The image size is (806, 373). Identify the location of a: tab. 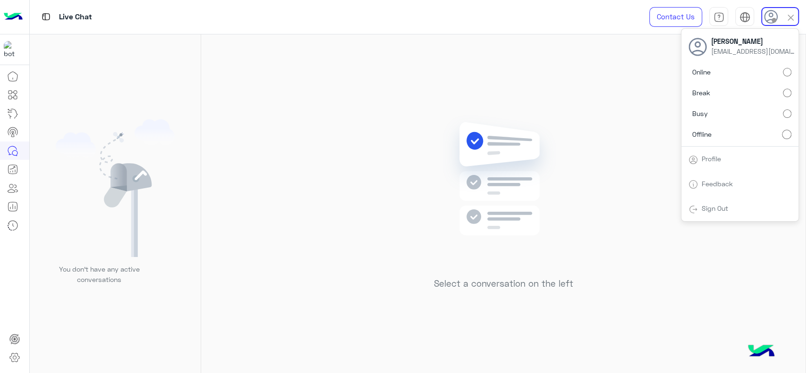
(719, 17).